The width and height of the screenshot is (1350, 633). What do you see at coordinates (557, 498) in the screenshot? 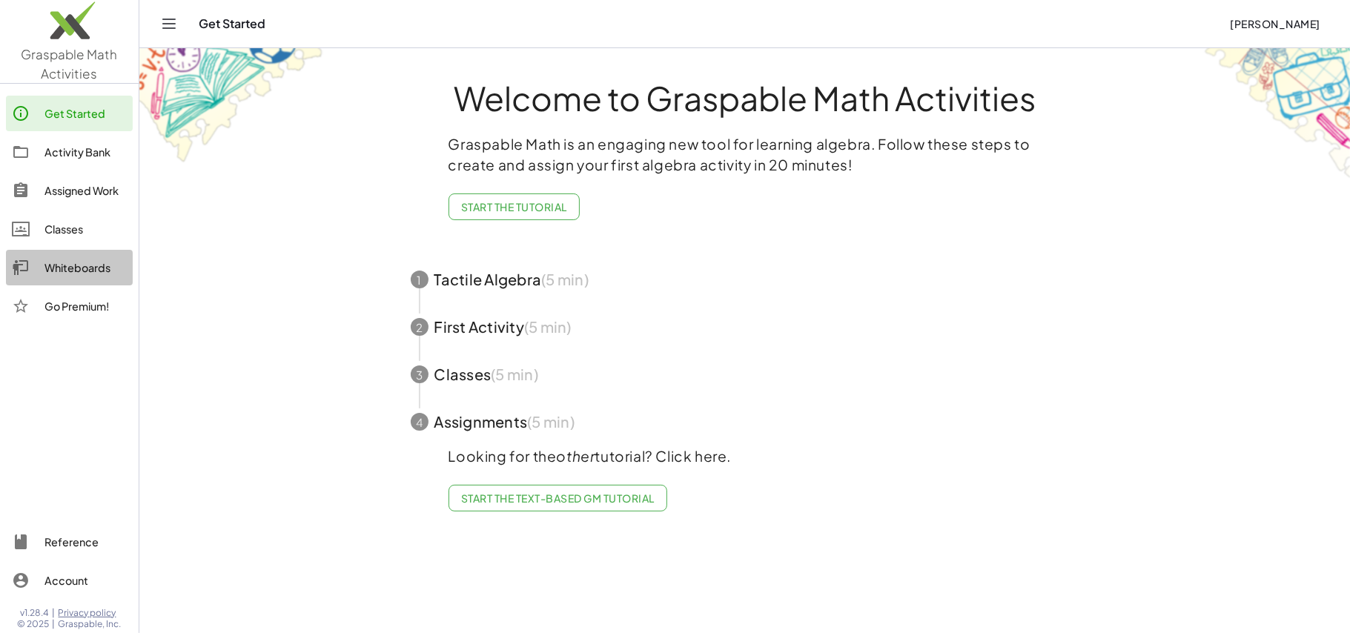
I see `span: Start the Text-based GM Tutorial` at bounding box center [557, 498].